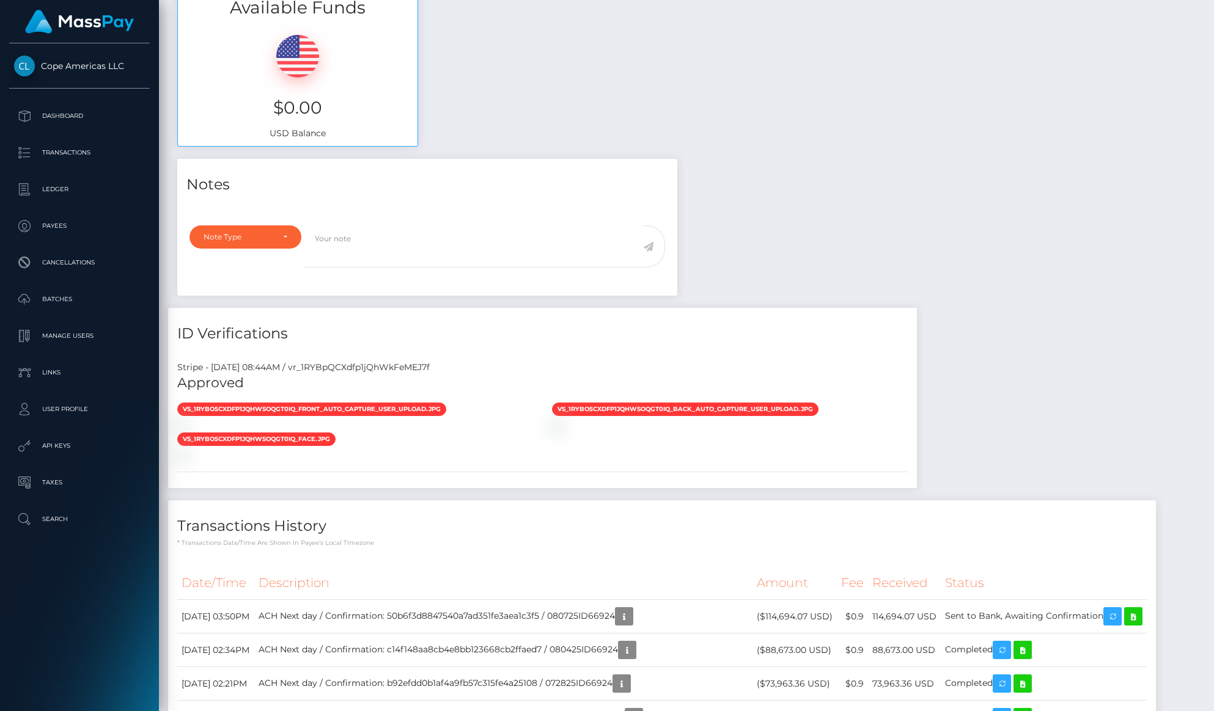  I want to click on p: User Profile, so click(79, 410).